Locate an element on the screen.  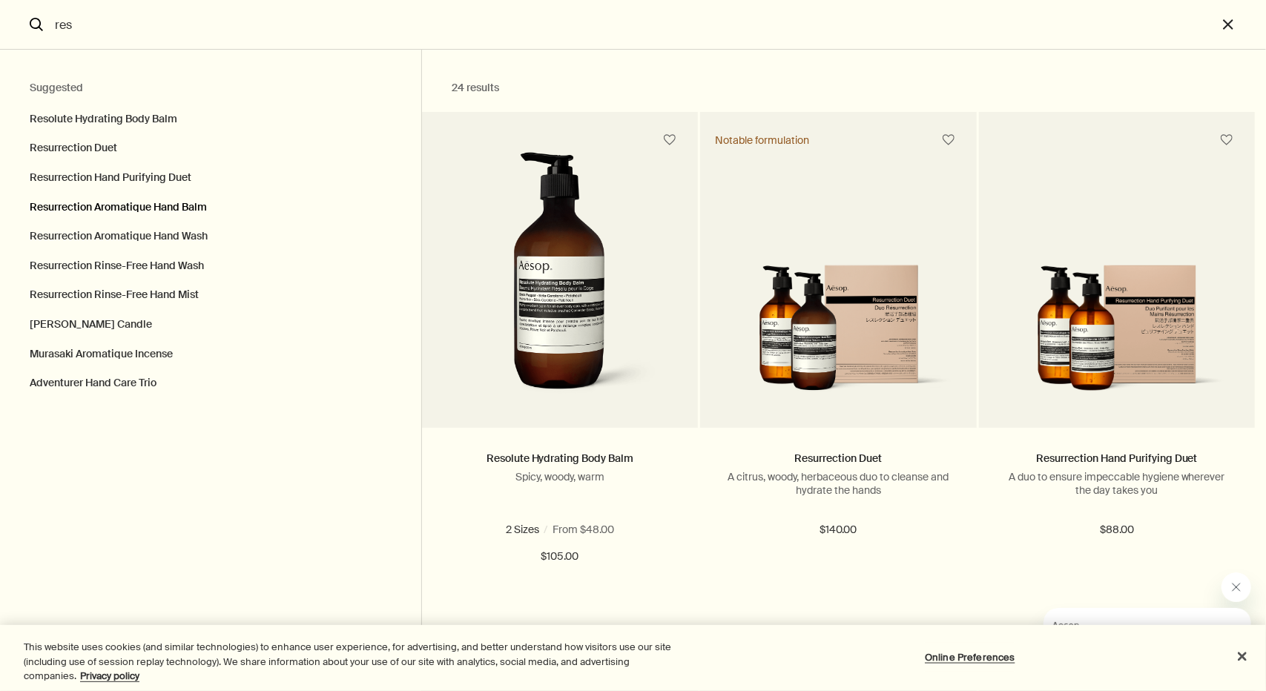
img: Resolute Hydrating Body Balm with pump is located at coordinates (560, 279).